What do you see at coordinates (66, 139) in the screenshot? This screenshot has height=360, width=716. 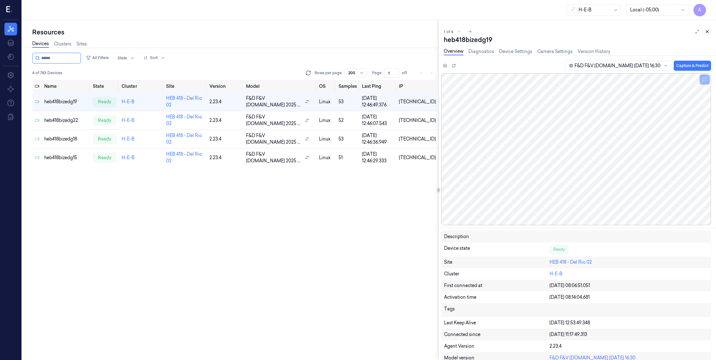 I see `div: heb418bizedg18` at bounding box center [66, 139].